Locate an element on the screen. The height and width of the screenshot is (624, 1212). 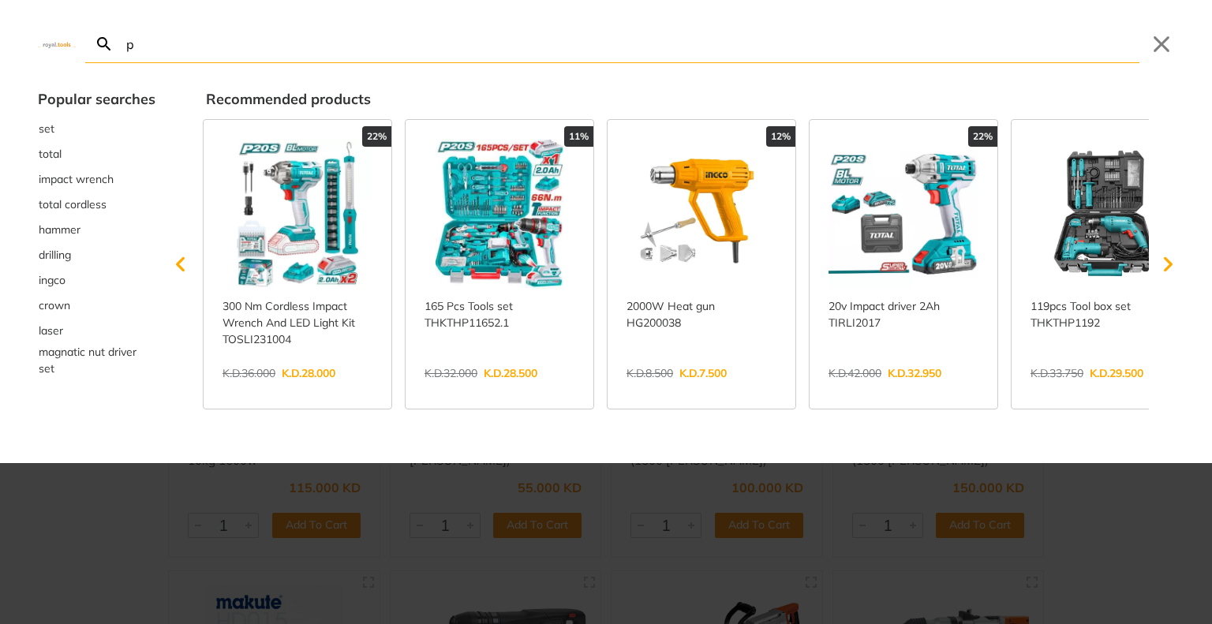
span: total is located at coordinates (50, 154).